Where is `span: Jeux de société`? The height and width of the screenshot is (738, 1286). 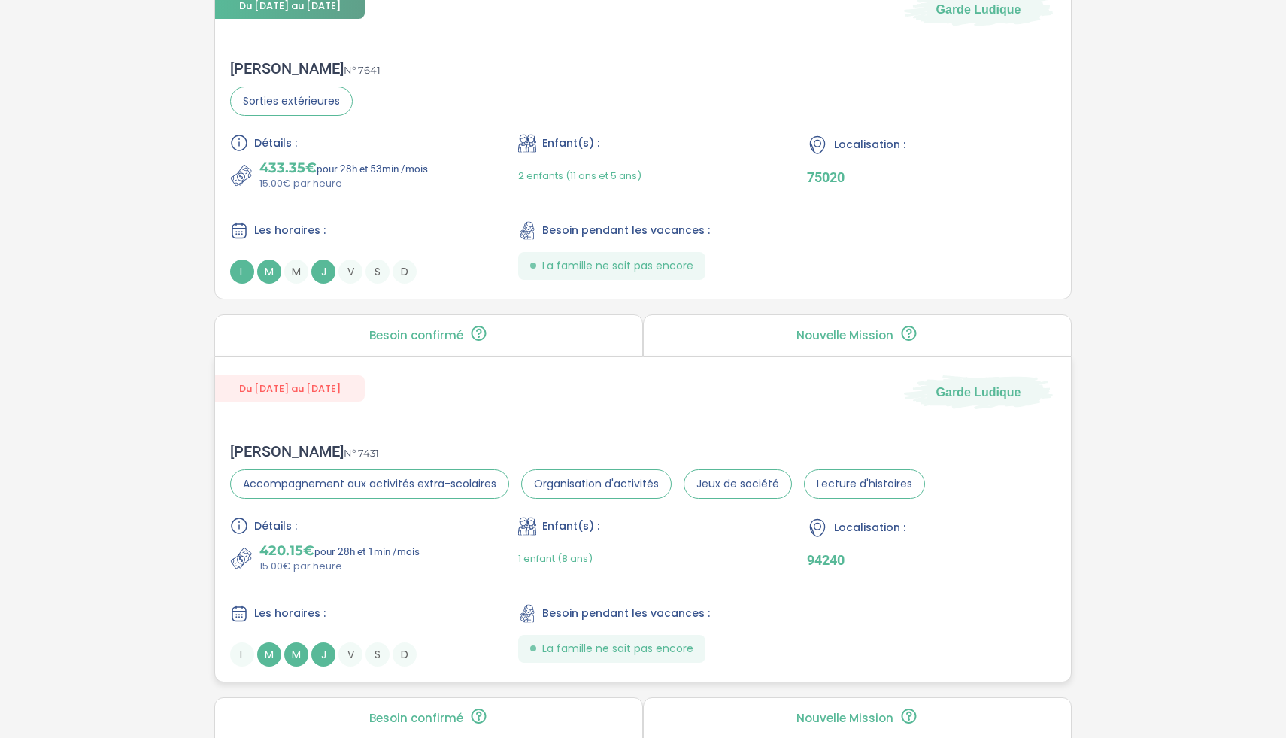 span: Jeux de société is located at coordinates (738, 484).